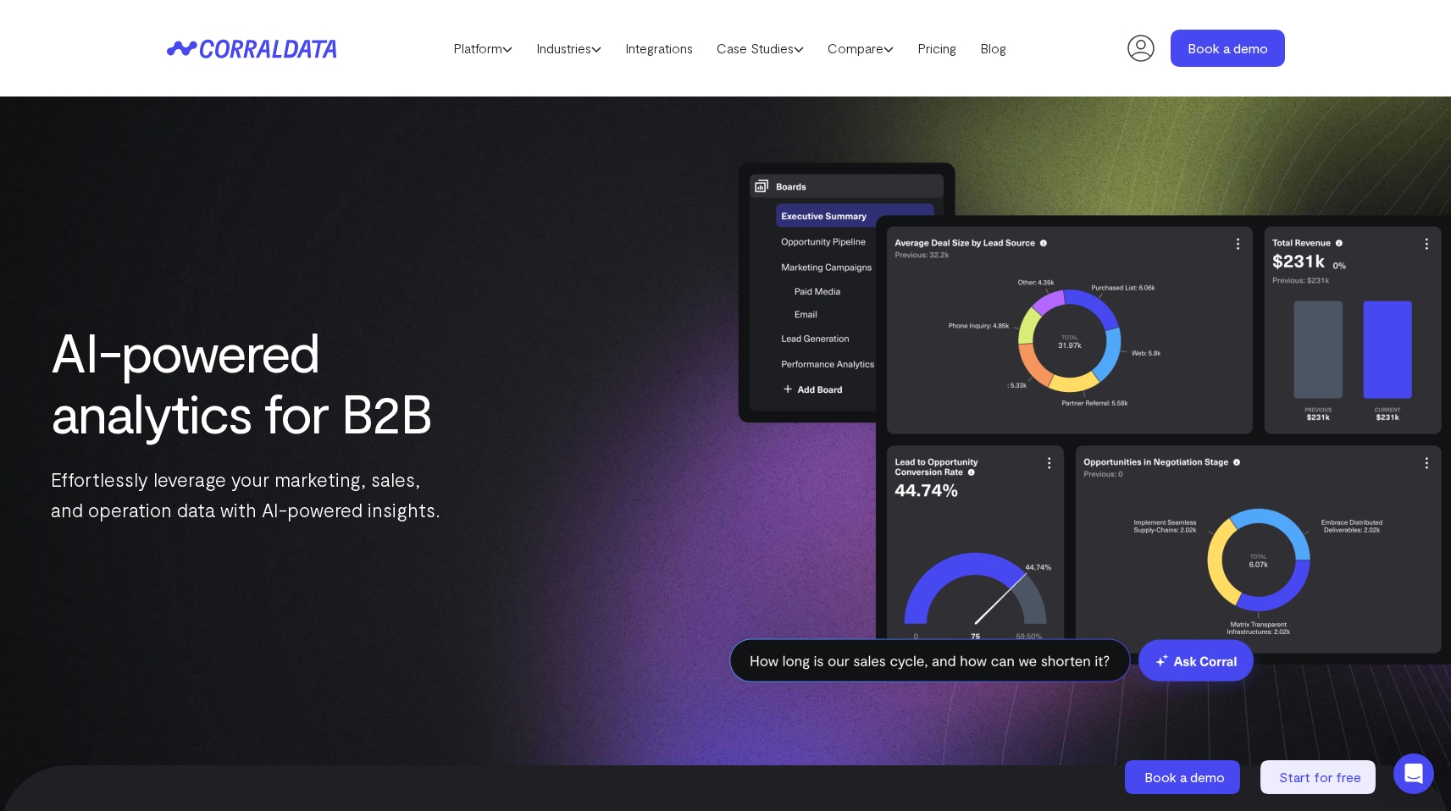 The image size is (1451, 811). Describe the element at coordinates (258, 495) in the screenshot. I see `p: Effortlessly leverage your marketing, sales, and operation data with AI-powered insights.` at that location.